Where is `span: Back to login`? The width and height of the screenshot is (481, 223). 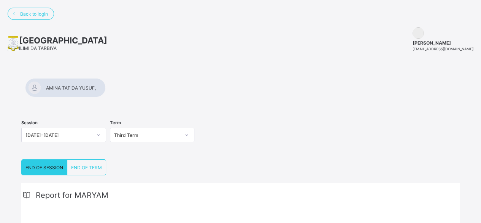
span: Back to login is located at coordinates (34, 14).